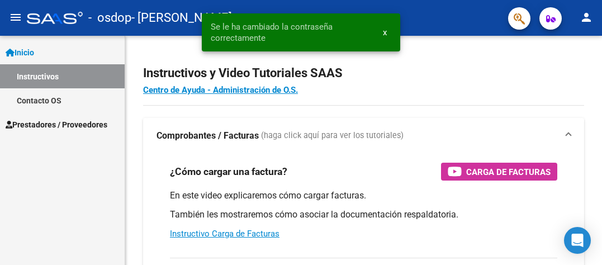 This screenshot has width=602, height=265. Describe the element at coordinates (207, 136) in the screenshot. I see `strong: Comprobantes / Facturas` at that location.